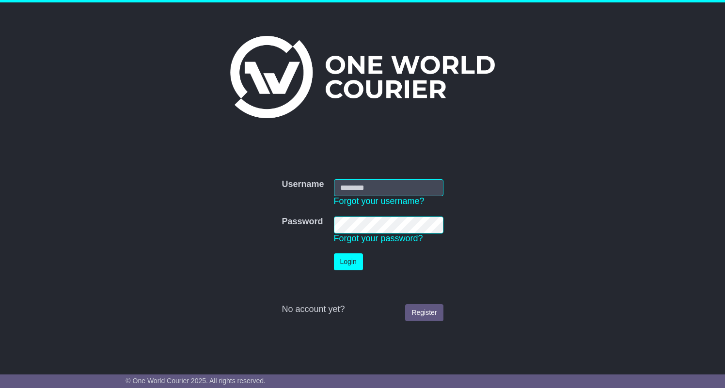  What do you see at coordinates (362, 310) in the screenshot?
I see `div: No account yet?` at bounding box center [362, 310].